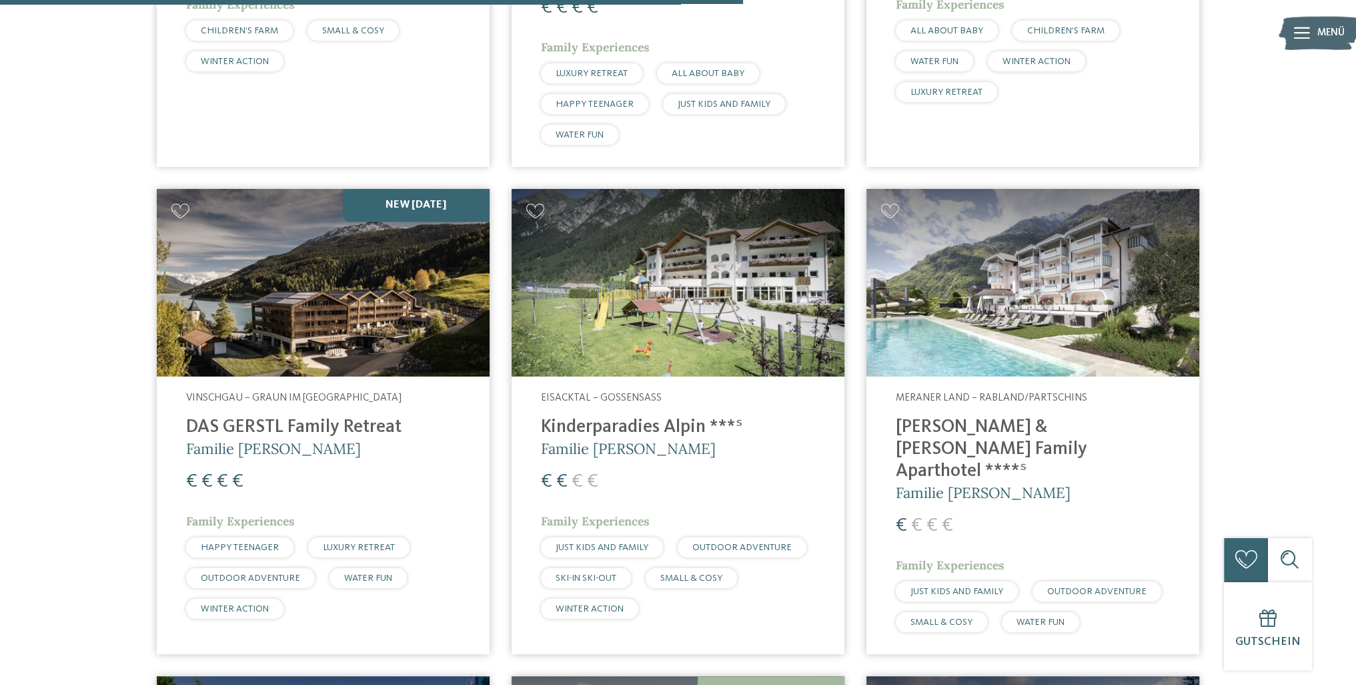  What do you see at coordinates (586, 578) in the screenshot?
I see `span: SKI-IN SKI-OUT` at bounding box center [586, 578].